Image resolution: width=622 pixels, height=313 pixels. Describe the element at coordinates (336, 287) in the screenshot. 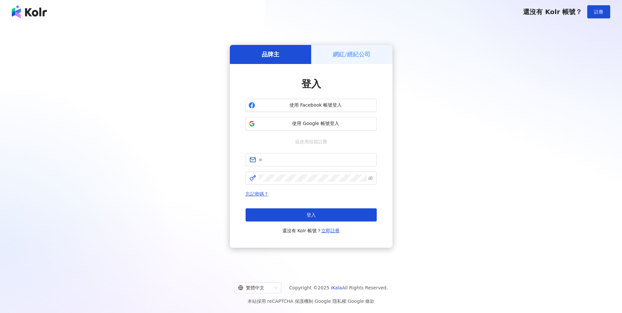

I see `a: iKala` at that location.